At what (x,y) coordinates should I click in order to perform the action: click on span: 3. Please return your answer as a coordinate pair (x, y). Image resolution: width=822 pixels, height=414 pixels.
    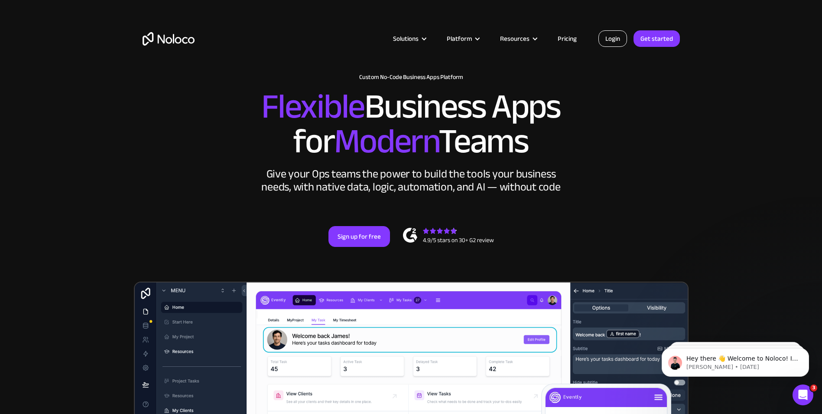
    Looking at the image, I should click on (814, 388).